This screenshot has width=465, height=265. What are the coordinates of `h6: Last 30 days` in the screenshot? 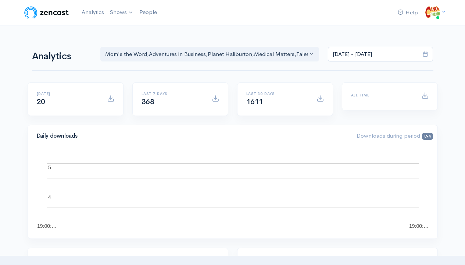 It's located at (277, 93).